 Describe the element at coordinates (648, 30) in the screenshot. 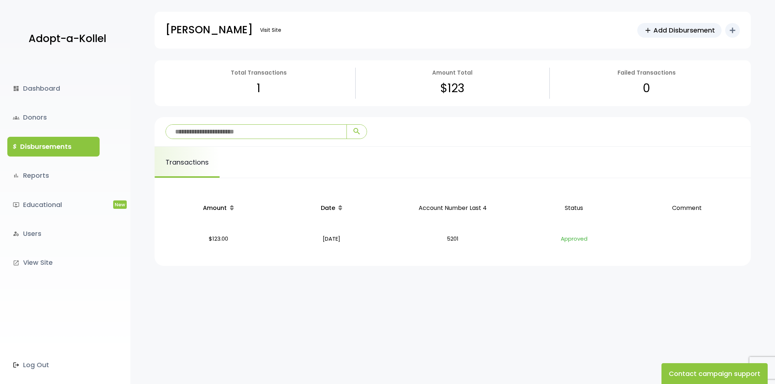

I see `span: add` at that location.